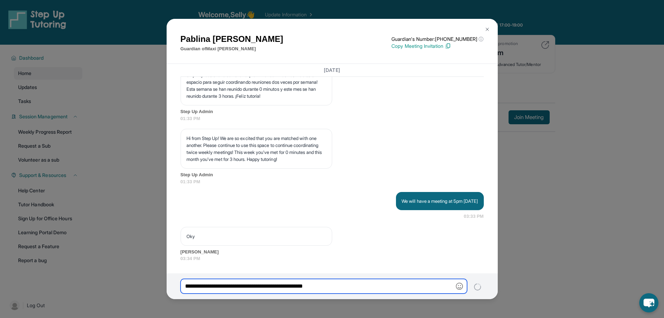 This screenshot has width=664, height=318. Describe the element at coordinates (256, 149) in the screenshot. I see `p: Hi from Step Up! We are so excited that you are matched with one another. Please continue to use ...` at that location.